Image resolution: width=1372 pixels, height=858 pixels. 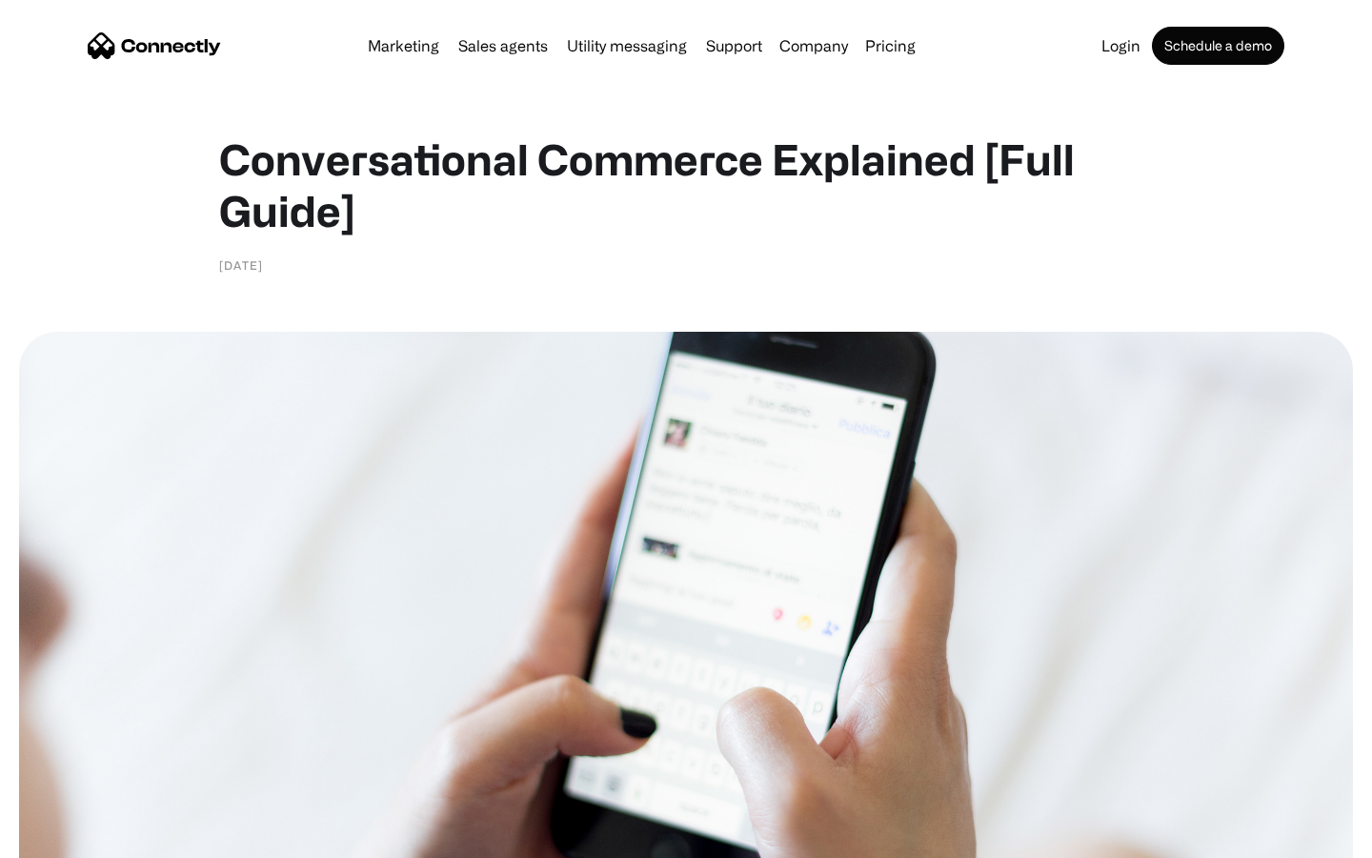 What do you see at coordinates (890, 46) in the screenshot?
I see `a: Pricing` at bounding box center [890, 46].